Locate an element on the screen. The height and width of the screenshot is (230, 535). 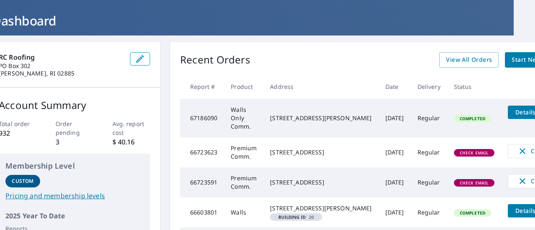
p: 3 is located at coordinates (74, 142).